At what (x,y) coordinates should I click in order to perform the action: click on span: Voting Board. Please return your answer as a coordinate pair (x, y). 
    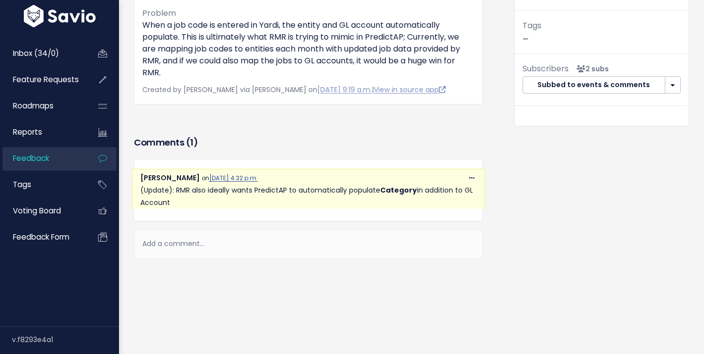
    Looking at the image, I should click on (37, 211).